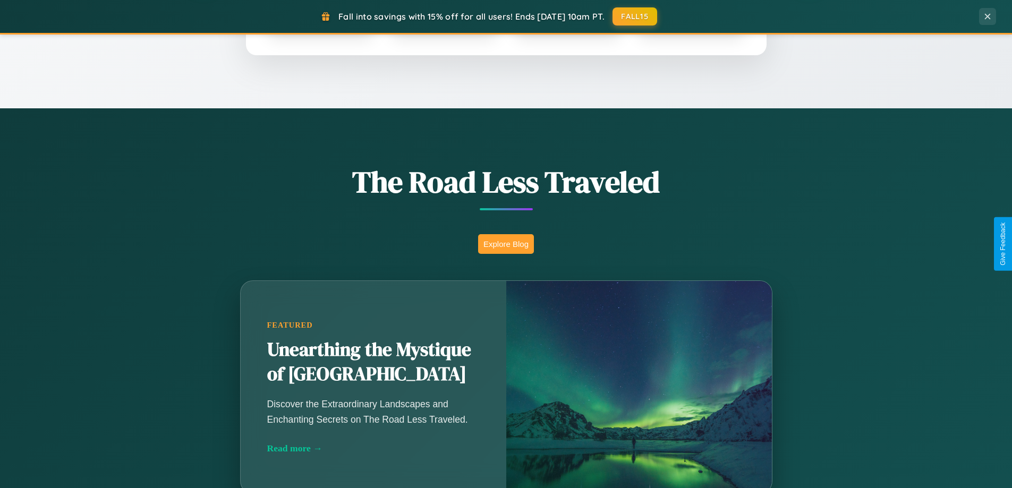  What do you see at coordinates (506, 182) in the screenshot?
I see `h1: The Road Less Traveled` at bounding box center [506, 182].